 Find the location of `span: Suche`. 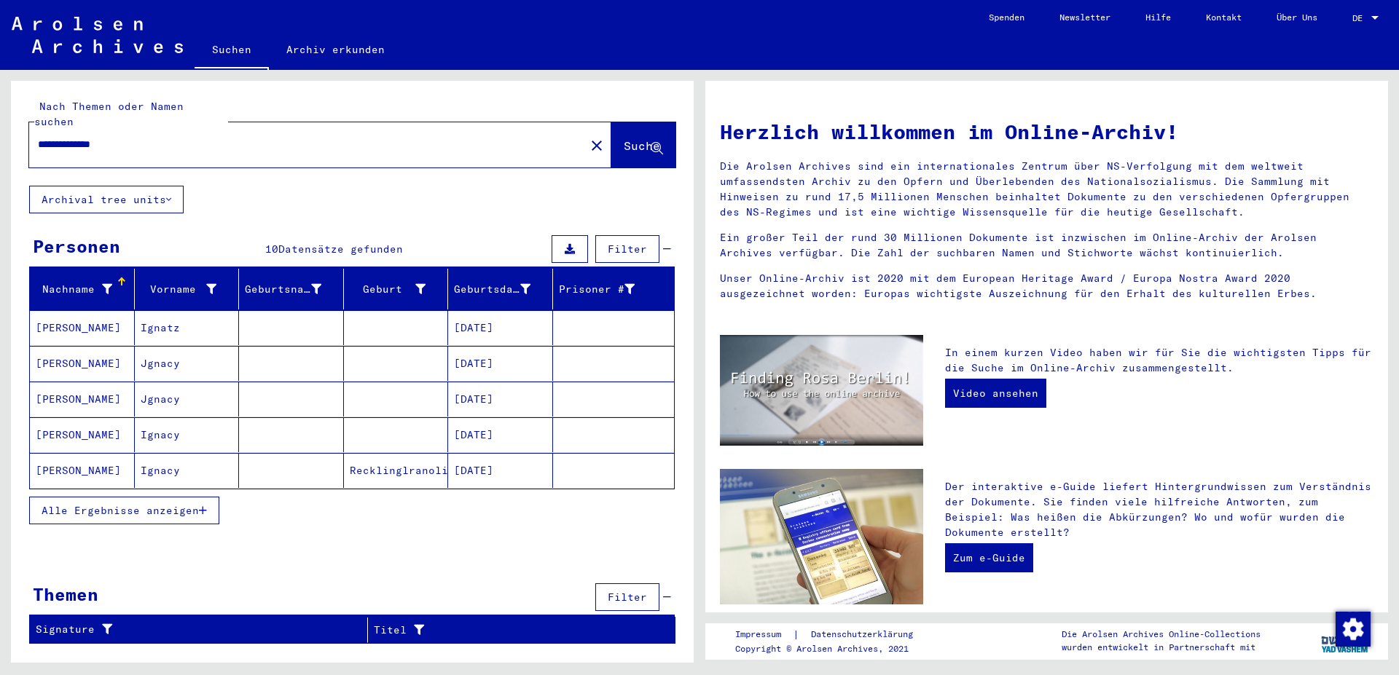

span: Suche is located at coordinates (642, 146).